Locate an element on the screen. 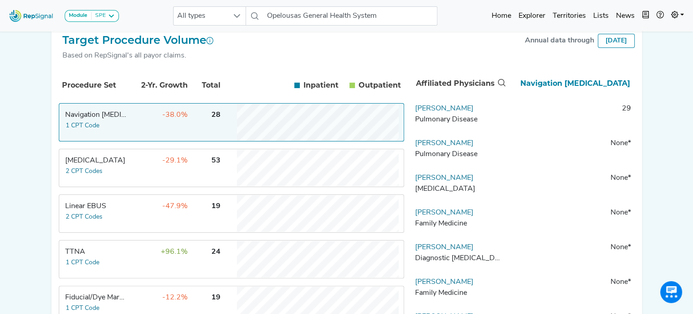 This screenshot has width=693, height=314. span: Inpatient is located at coordinates (321, 85).